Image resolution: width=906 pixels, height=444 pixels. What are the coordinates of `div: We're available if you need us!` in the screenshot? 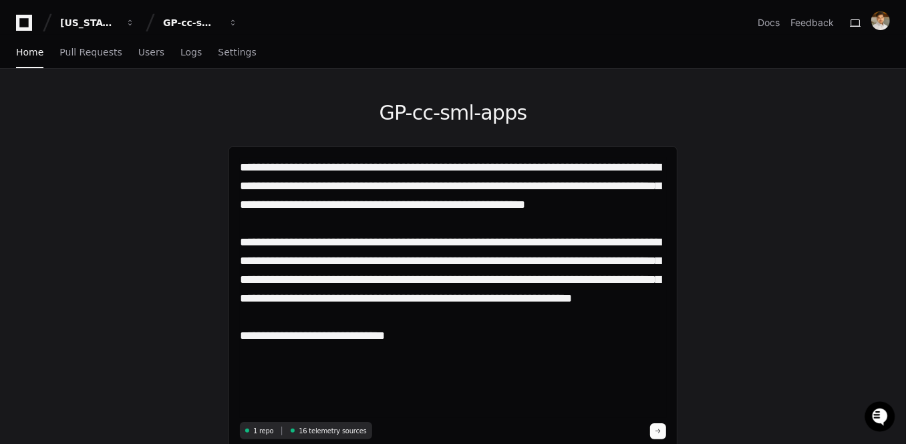 It's located at (107, 118).